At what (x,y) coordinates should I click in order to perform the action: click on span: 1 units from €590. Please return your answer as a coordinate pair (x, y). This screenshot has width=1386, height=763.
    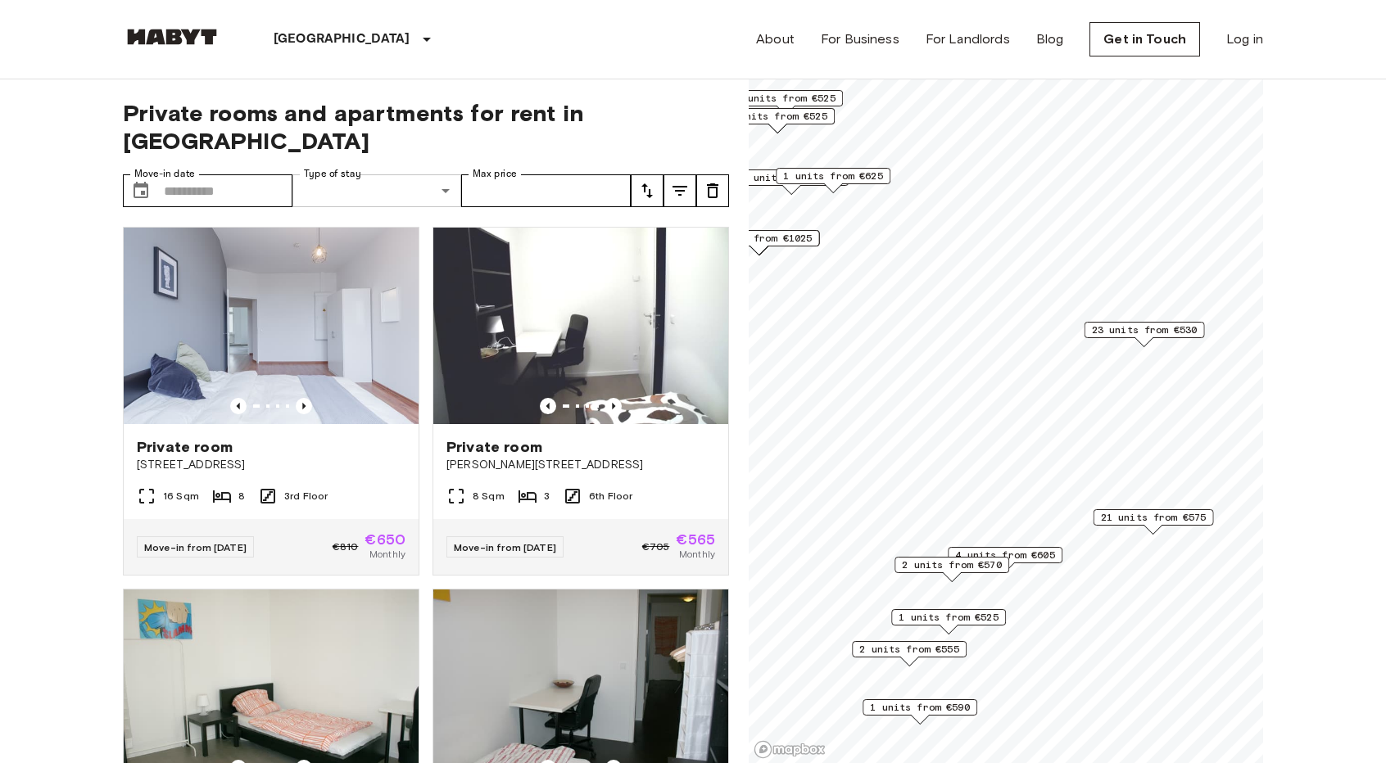
    Looking at the image, I should click on (920, 708).